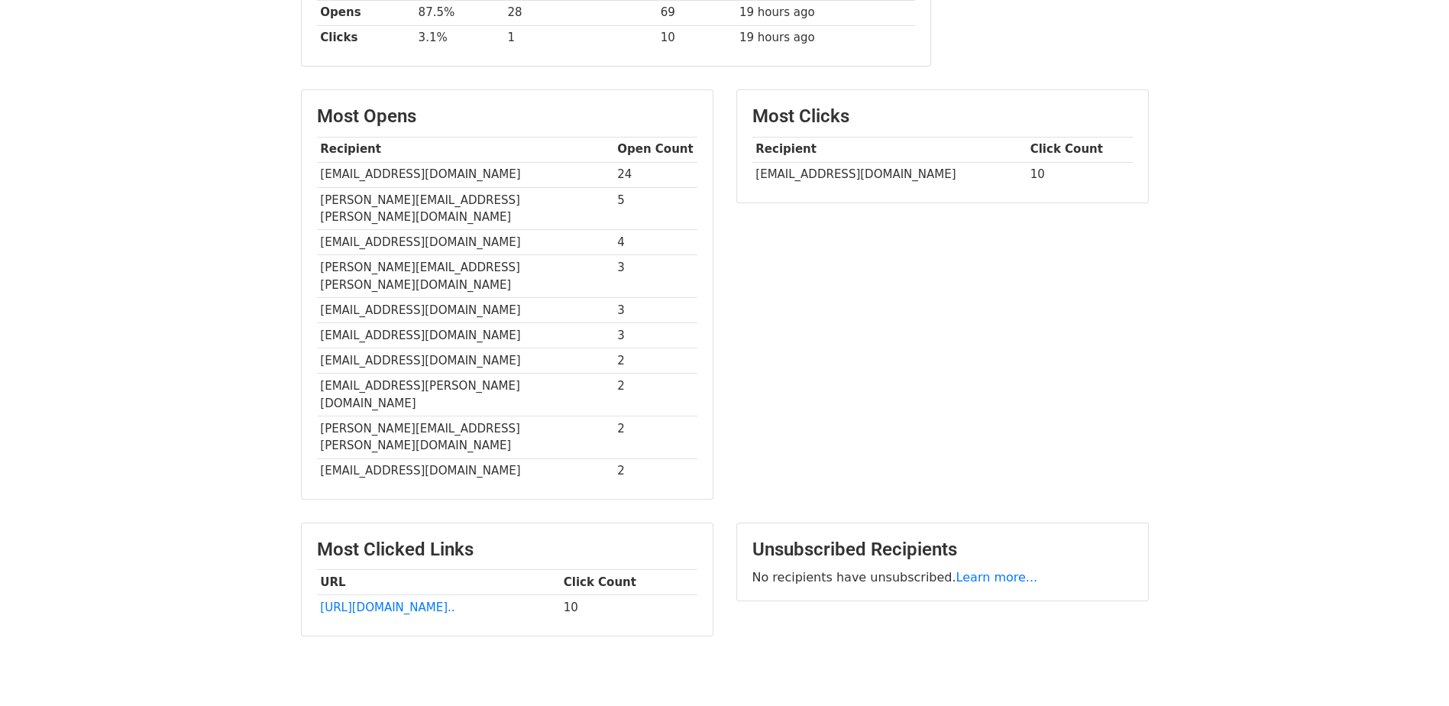 Image resolution: width=1449 pixels, height=706 pixels. What do you see at coordinates (656, 242) in the screenshot?
I see `td: 4` at bounding box center [656, 242].